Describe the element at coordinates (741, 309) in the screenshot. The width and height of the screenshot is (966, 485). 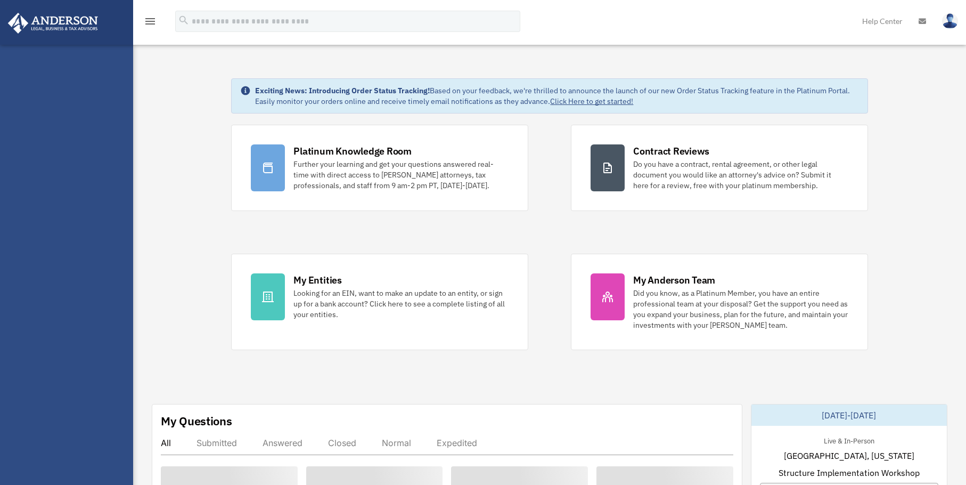
I see `div: Did you know, as a Platinum Member, you have an entire professional team at your disposal? Get th...` at that location.